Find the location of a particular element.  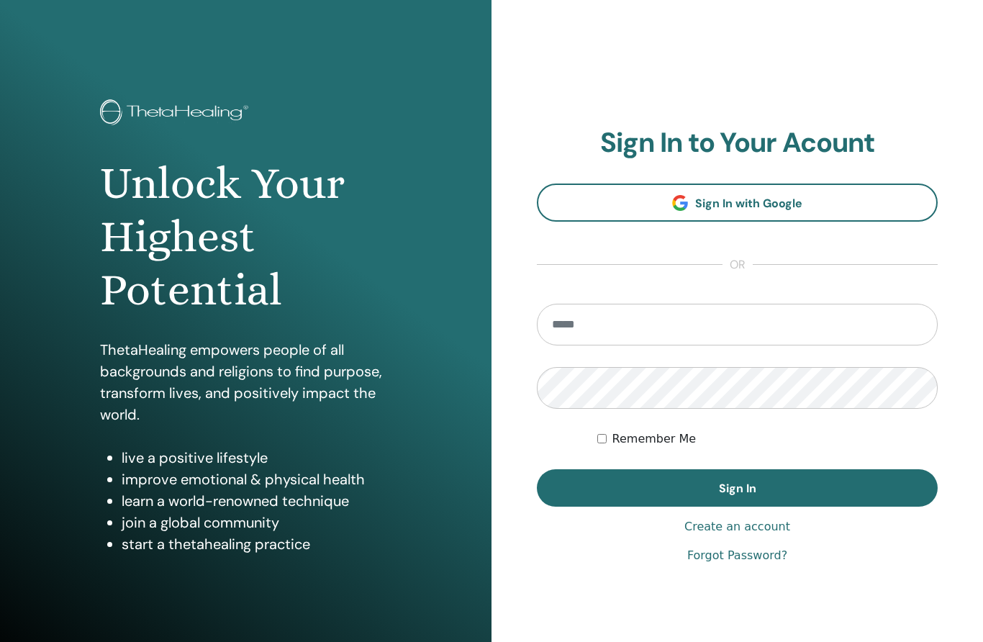

span: Sign In is located at coordinates (738, 488).